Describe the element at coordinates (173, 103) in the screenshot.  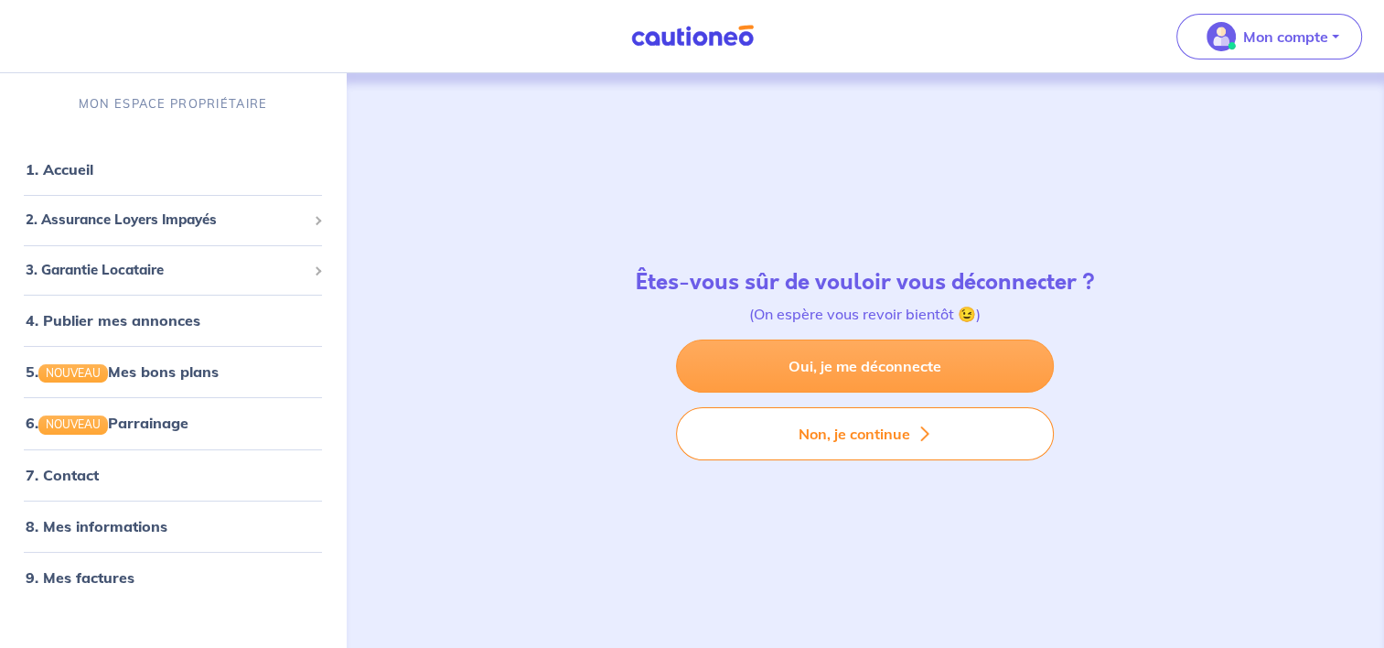
I see `p: MON ESPACE PROPRIÉTAIRE` at that location.